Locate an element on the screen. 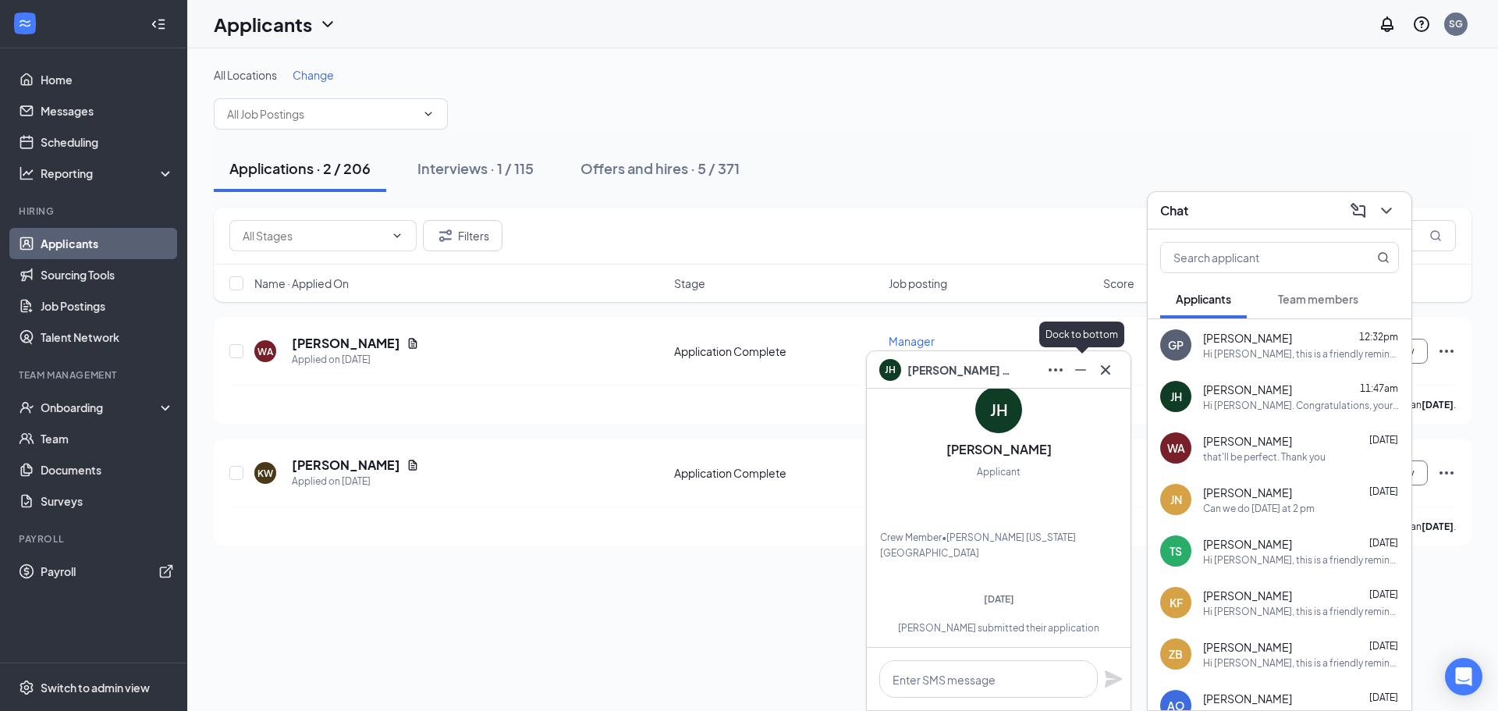  svg: Notifications is located at coordinates (1387, 24).